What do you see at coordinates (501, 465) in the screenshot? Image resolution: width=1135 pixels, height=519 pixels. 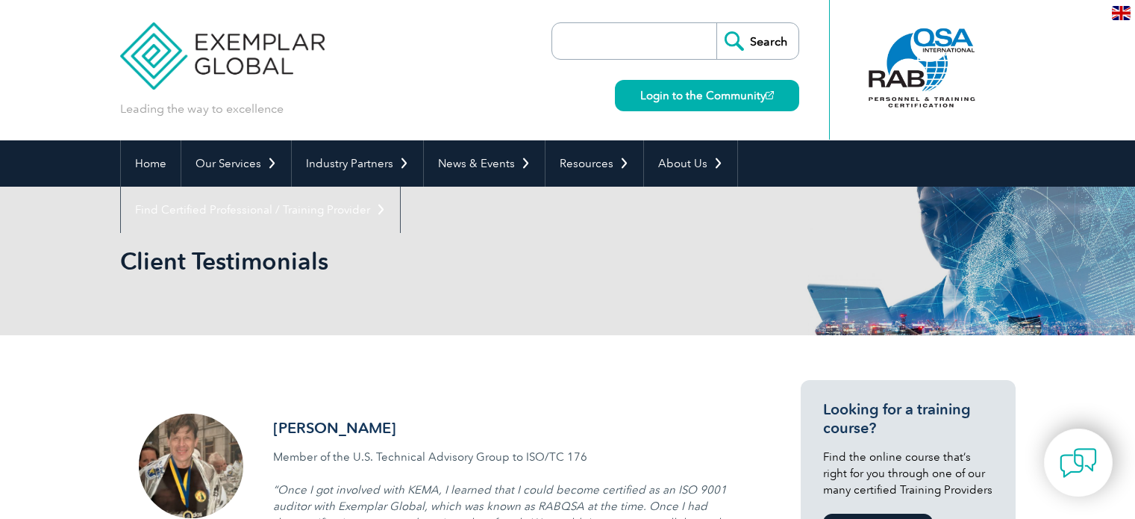 I see `p: Member of the U.S. Technical Advisory Group to ISO/TC 176` at bounding box center [501, 465].